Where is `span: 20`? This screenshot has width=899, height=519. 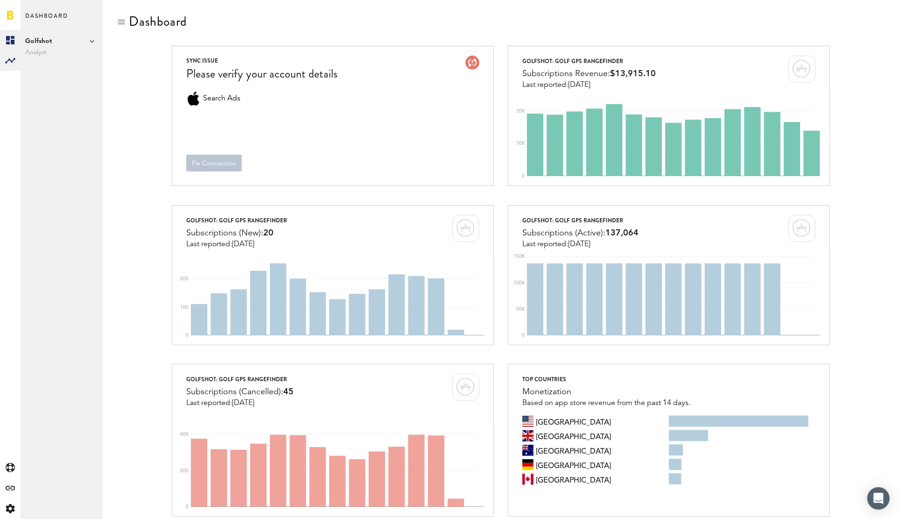 span: 20 is located at coordinates (268, 233).